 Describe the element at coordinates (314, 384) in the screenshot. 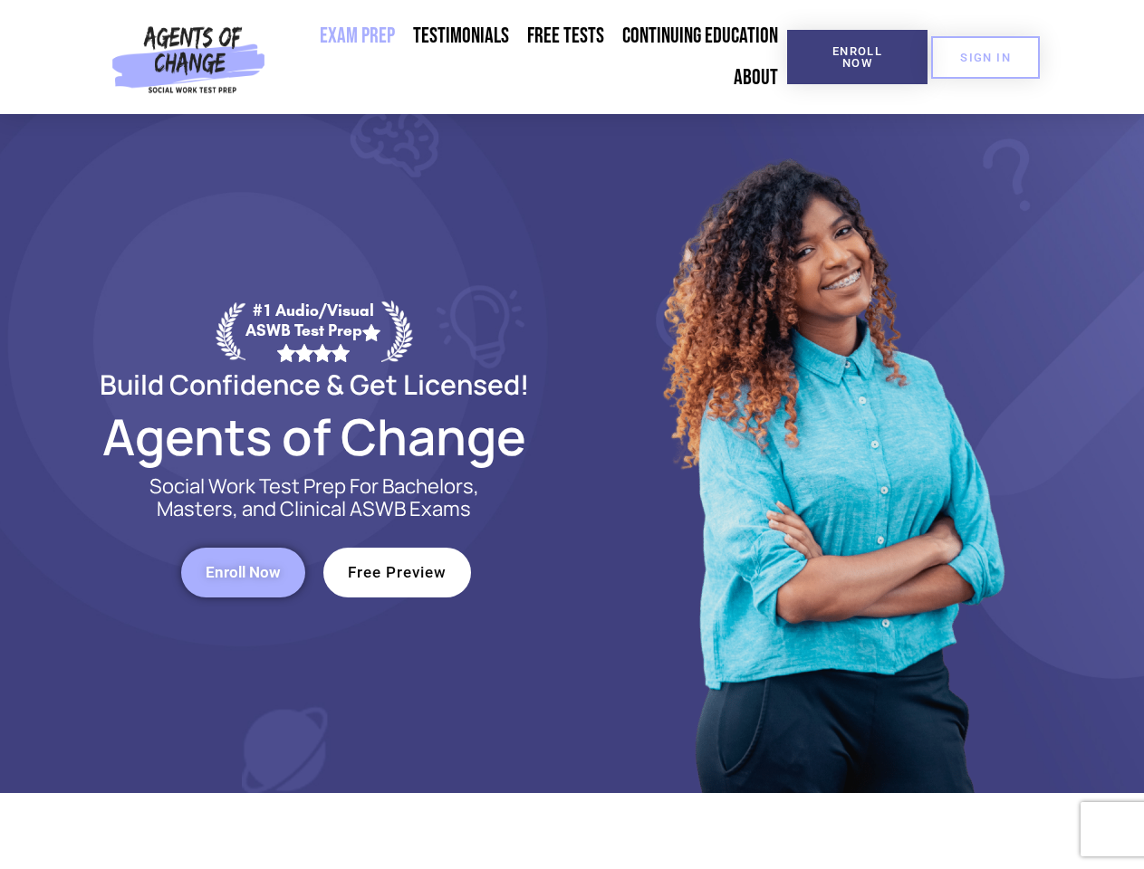

I see `h2: Build Confidence & Get Licensed!` at that location.